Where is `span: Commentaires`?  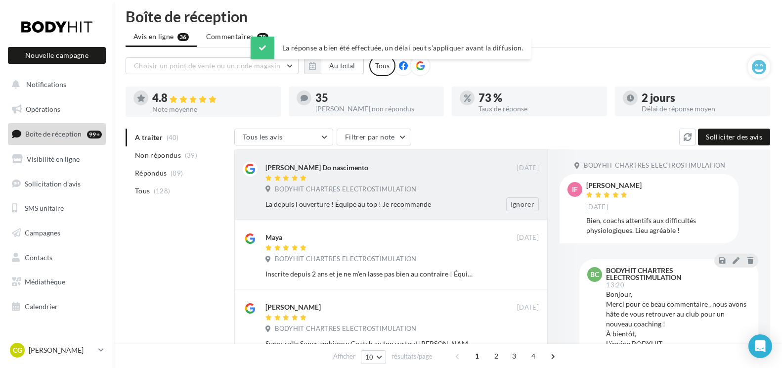
span: Commentaires is located at coordinates (230, 37).